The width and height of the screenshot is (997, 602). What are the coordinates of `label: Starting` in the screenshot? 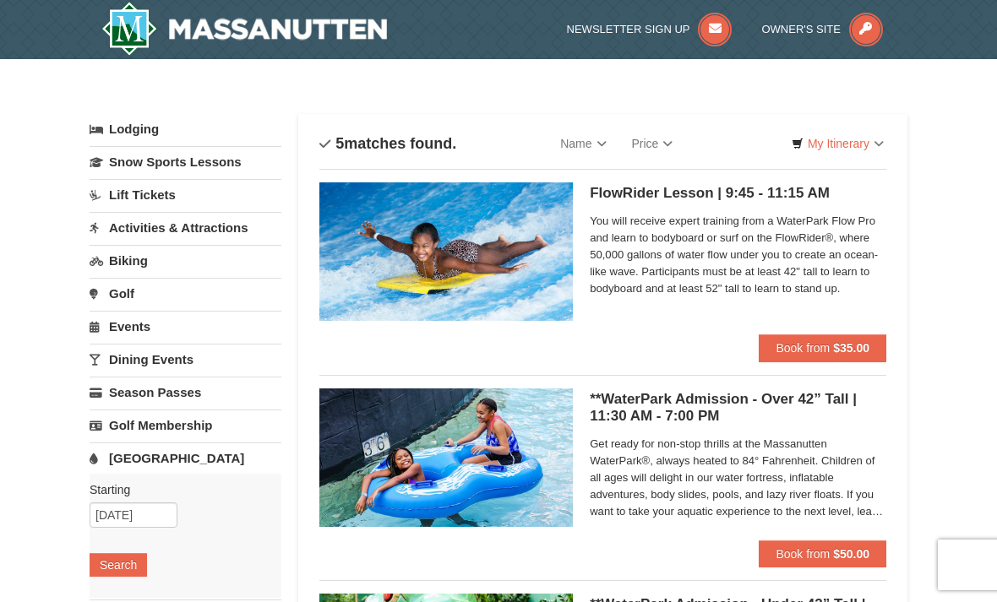 It's located at (179, 490).